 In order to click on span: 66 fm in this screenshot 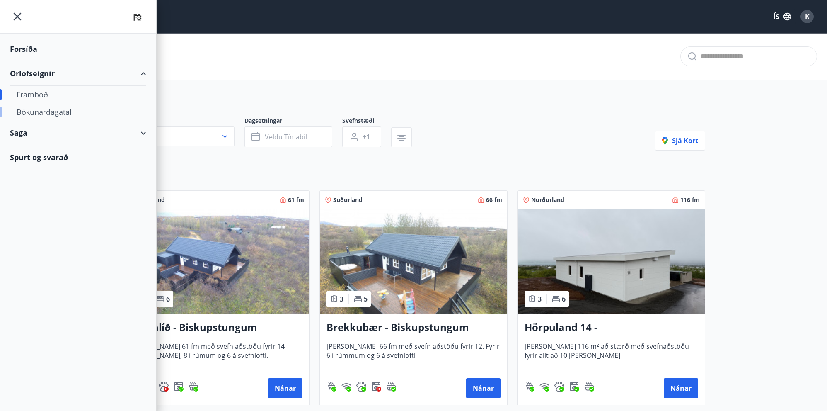, I will do `click(494, 200)`.